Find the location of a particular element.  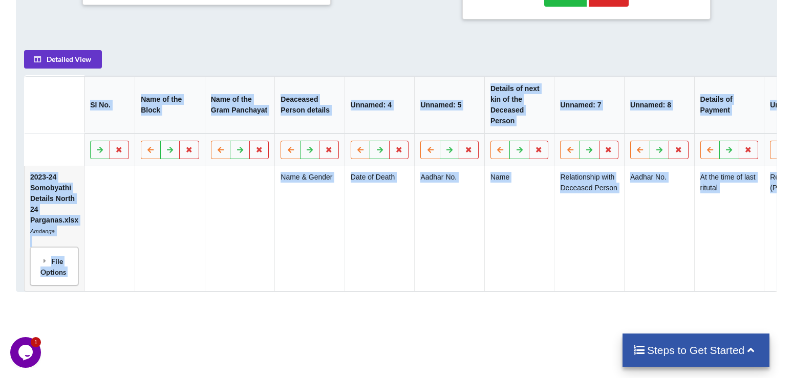

td: Relationship with Deceased Person is located at coordinates (589, 229).